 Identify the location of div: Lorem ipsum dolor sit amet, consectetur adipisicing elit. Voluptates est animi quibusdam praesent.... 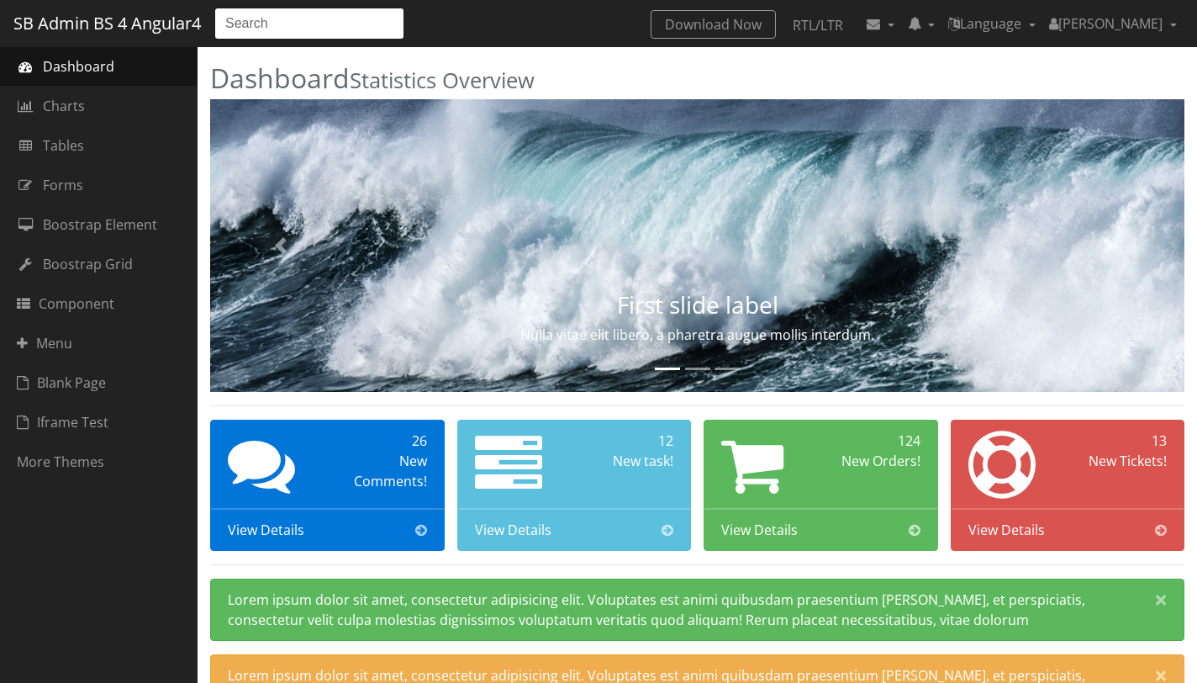
(697, 609).